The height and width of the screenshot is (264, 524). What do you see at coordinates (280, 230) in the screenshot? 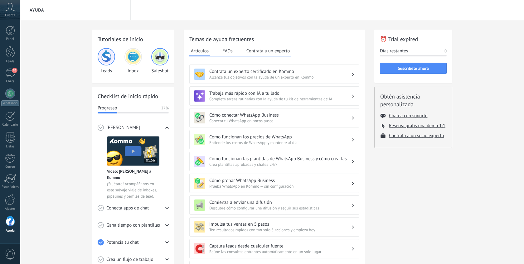
I see `span: Ten resultados rápidos con tan solo 5 acciones y empieza hoy` at bounding box center [280, 230].